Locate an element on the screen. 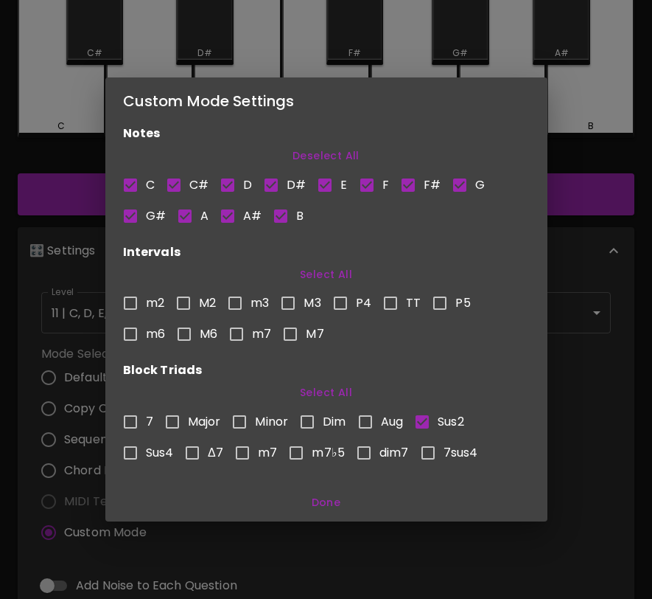 The image size is (652, 599). span: 7 is located at coordinates (150, 422).